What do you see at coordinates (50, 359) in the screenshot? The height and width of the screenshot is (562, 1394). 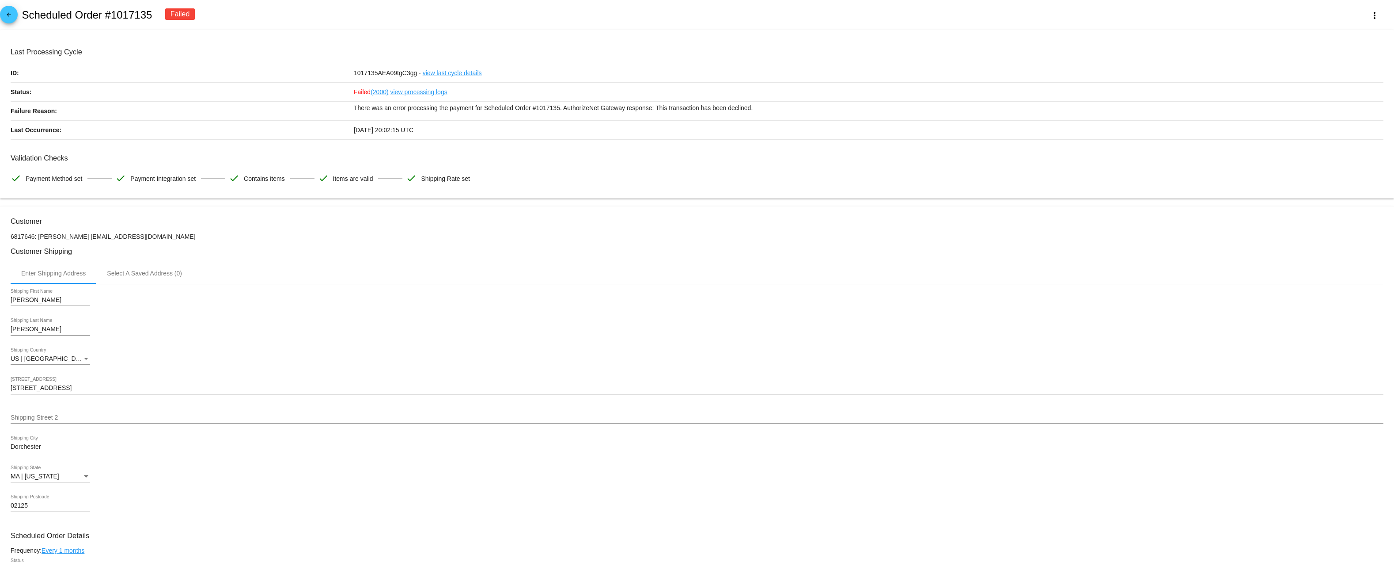 I see `mat-select: Shipping Country` at bounding box center [50, 359].